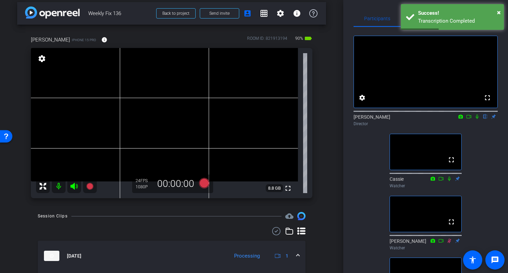 Image resolution: width=508 pixels, height=273 pixels. What do you see at coordinates (176, 184) in the screenshot?
I see `div: 00:00:00` at bounding box center [176, 184].